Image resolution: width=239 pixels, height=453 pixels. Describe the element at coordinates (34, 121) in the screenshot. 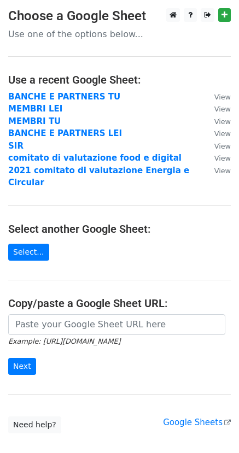

I see `a: MEMBRI TU` at that location.